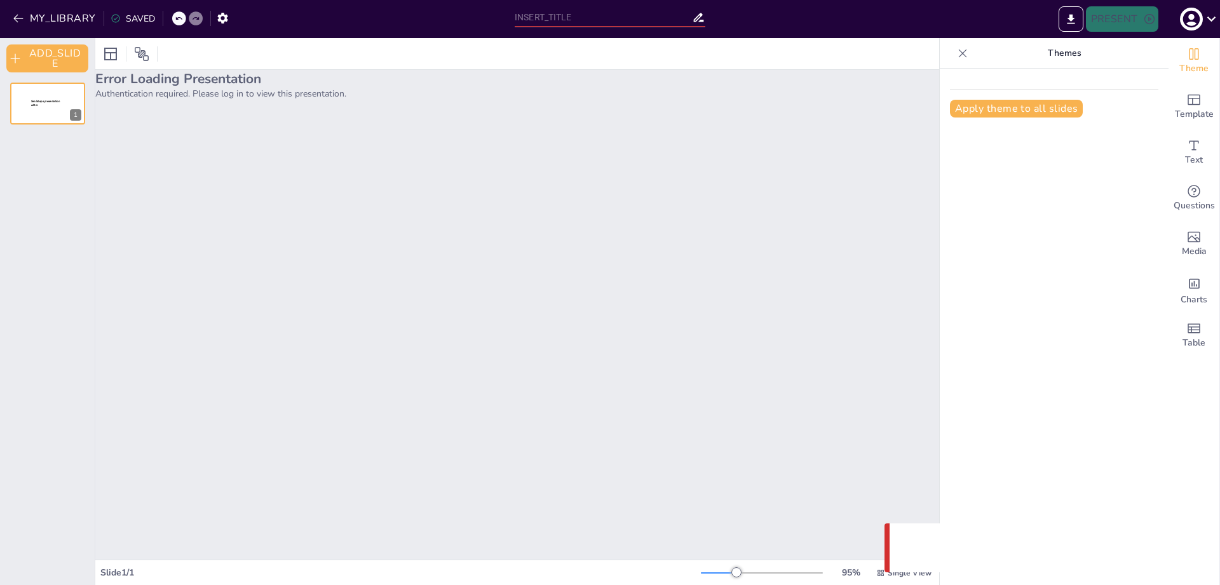  I want to click on div: Add text boxes, so click(1194, 152).